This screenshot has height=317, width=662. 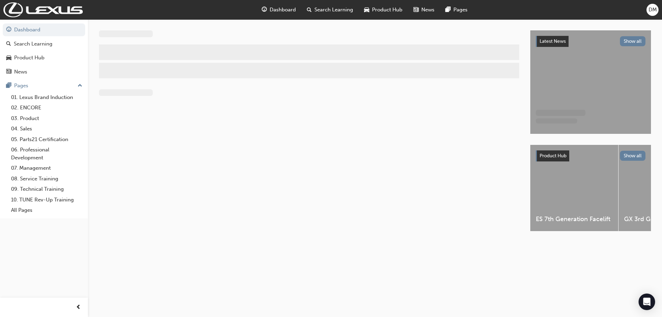 I want to click on span: Pages, so click(x=460, y=10).